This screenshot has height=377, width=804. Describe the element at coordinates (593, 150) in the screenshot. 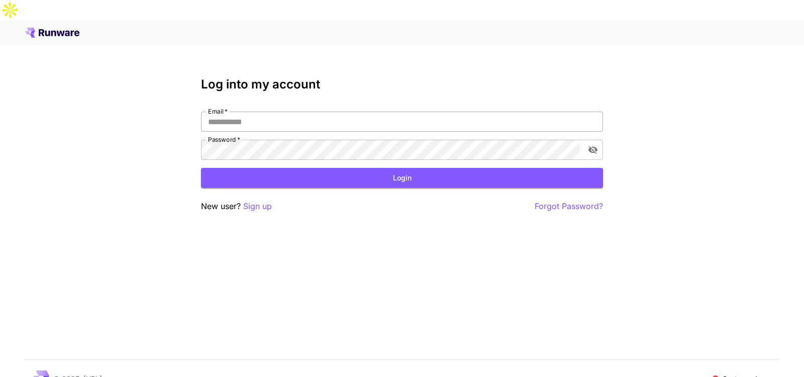

I see `button: toggle password visibility` at that location.